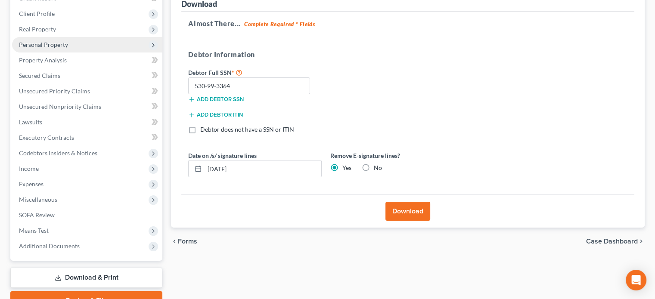 The width and height of the screenshot is (655, 299). What do you see at coordinates (222, 156) in the screenshot?
I see `label: Date on /s/ signature lines` at bounding box center [222, 156].